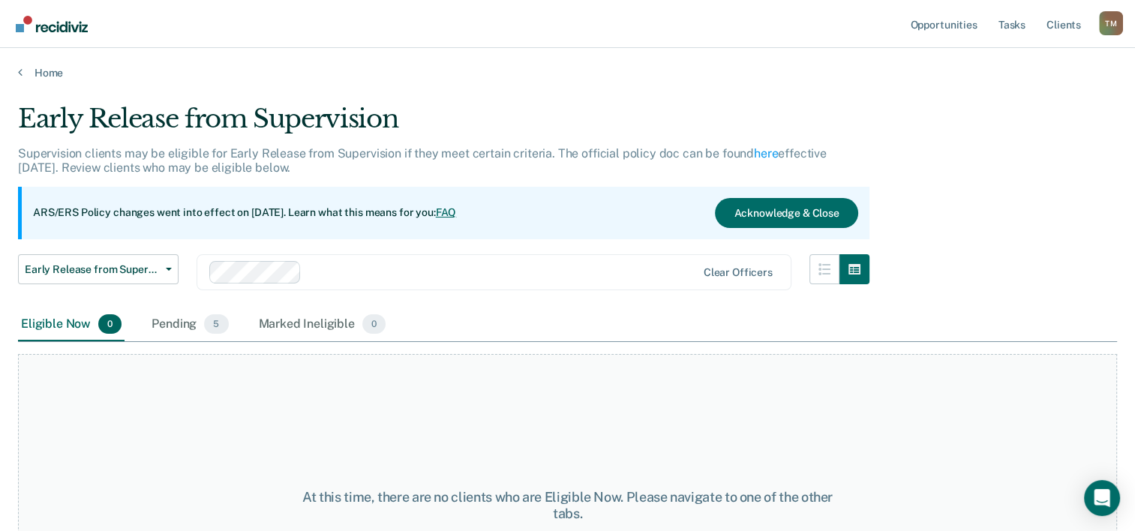 This screenshot has width=1135, height=531. I want to click on div: At this time, there are no clients who are Eligible Now. Please navigate to one of the other tabs., so click(568, 505).